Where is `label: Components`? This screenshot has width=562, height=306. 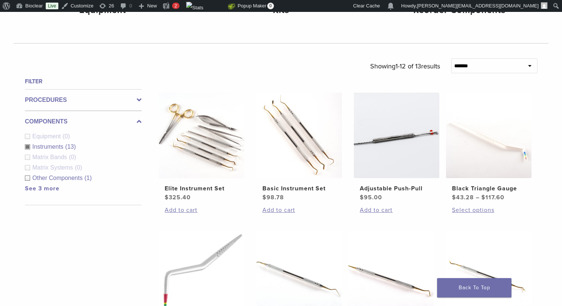 label: Components is located at coordinates (83, 122).